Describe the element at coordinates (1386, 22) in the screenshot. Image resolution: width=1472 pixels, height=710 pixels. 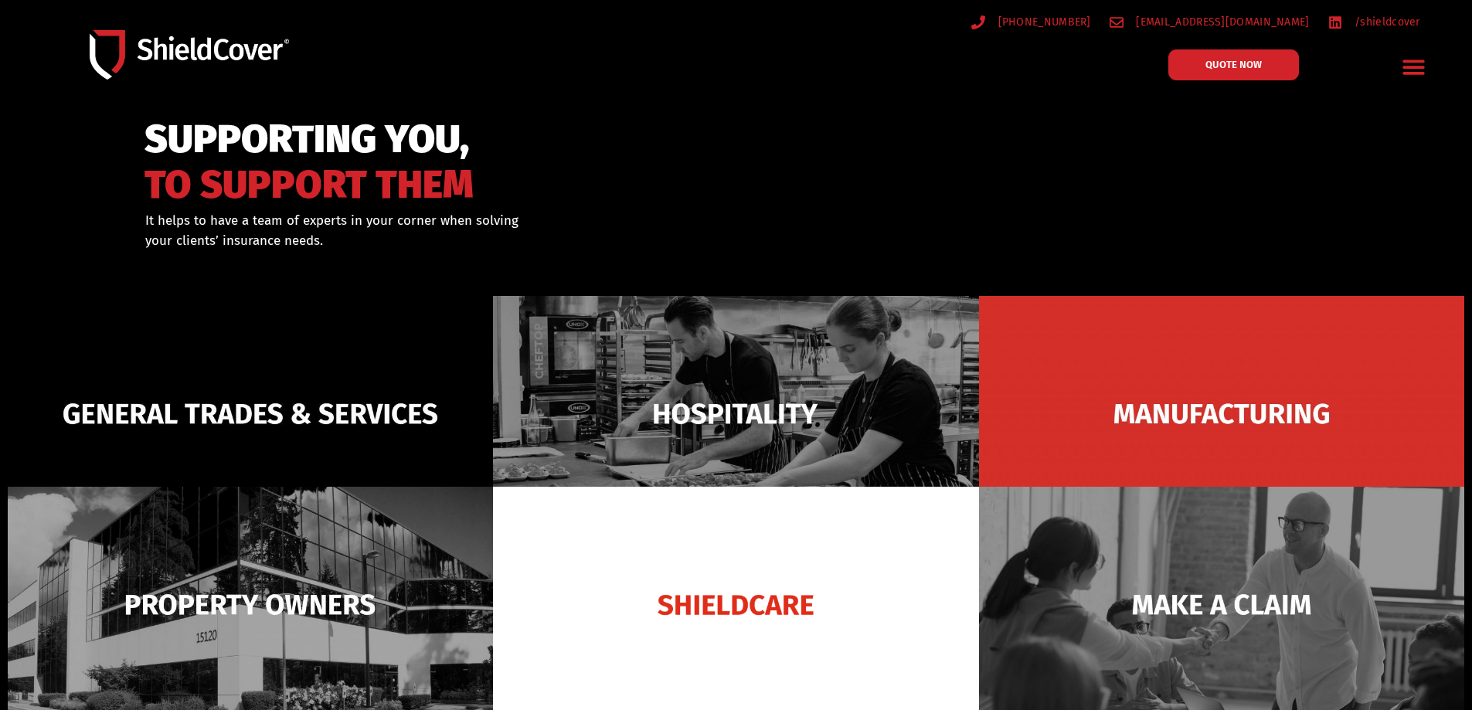
I see `span: /shieldcover` at that location.